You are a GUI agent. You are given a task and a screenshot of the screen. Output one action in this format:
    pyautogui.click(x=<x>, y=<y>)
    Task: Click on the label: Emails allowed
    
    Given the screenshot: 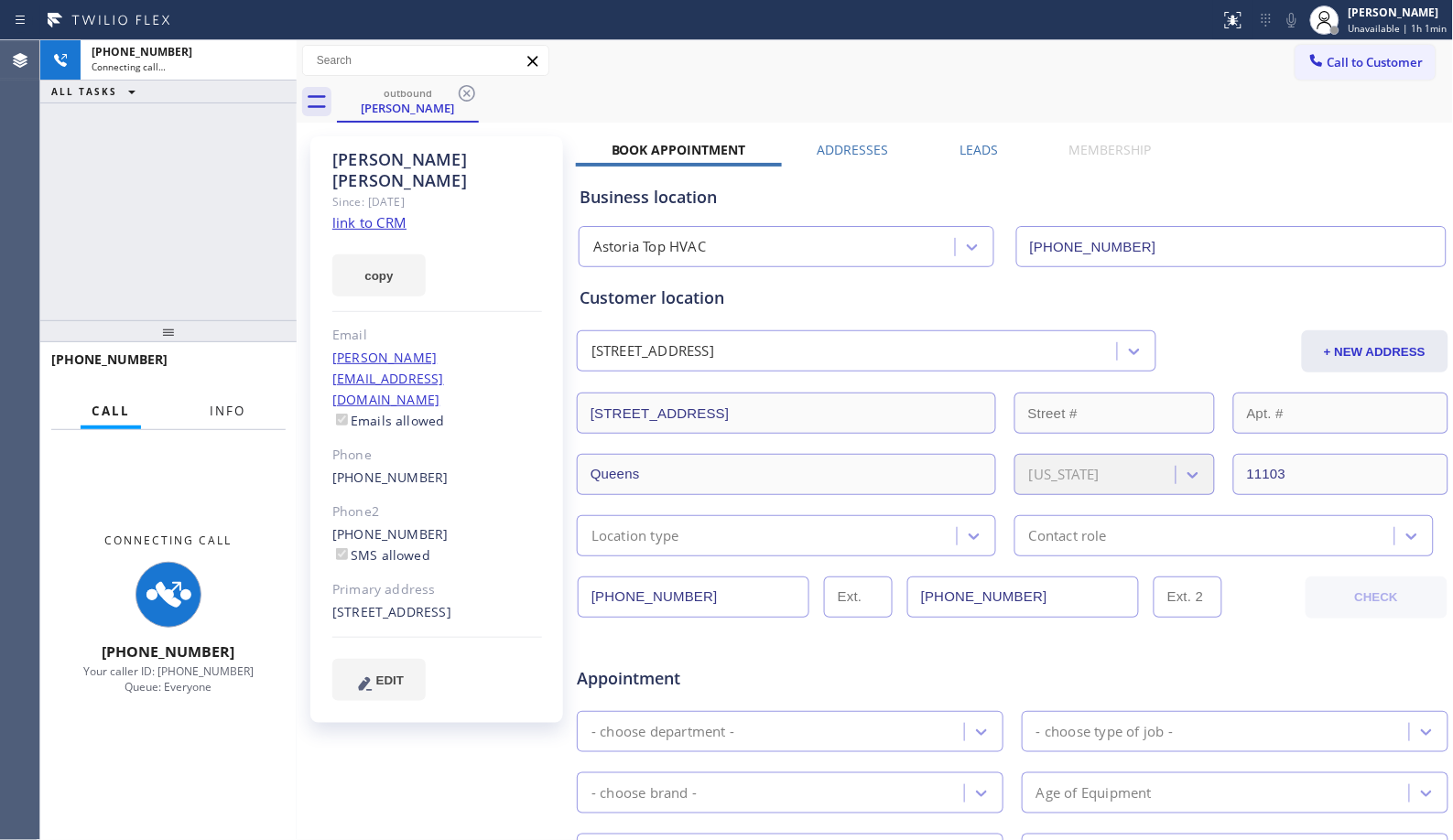 What is the action you would take?
    pyautogui.click(x=388, y=420)
    